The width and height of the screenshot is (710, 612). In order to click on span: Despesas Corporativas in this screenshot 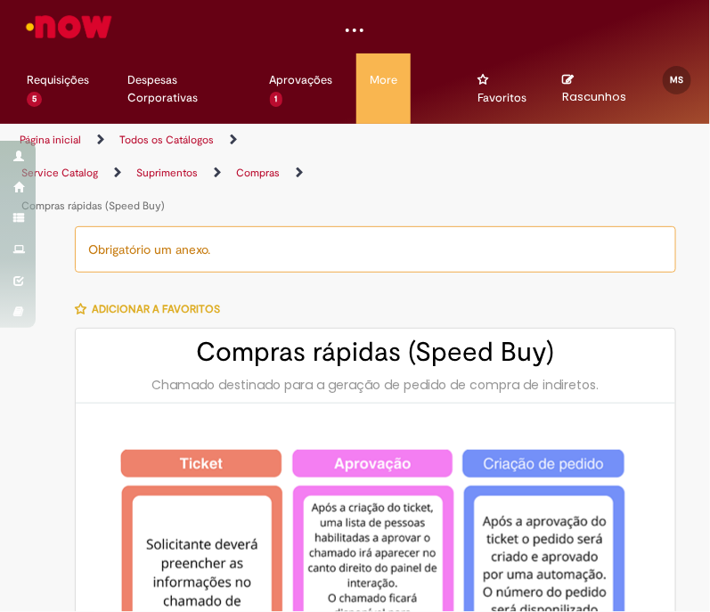, I will do `click(185, 89)`.